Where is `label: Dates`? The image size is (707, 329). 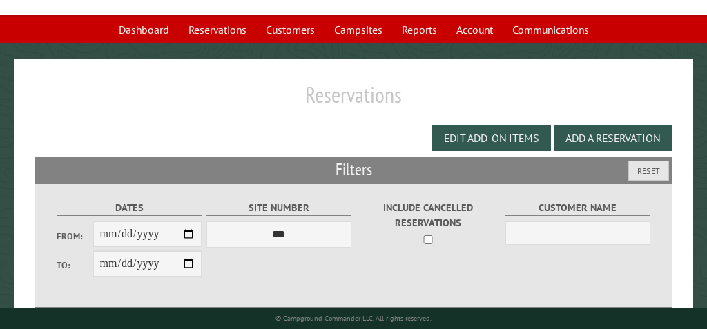
label: Dates is located at coordinates (129, 208).